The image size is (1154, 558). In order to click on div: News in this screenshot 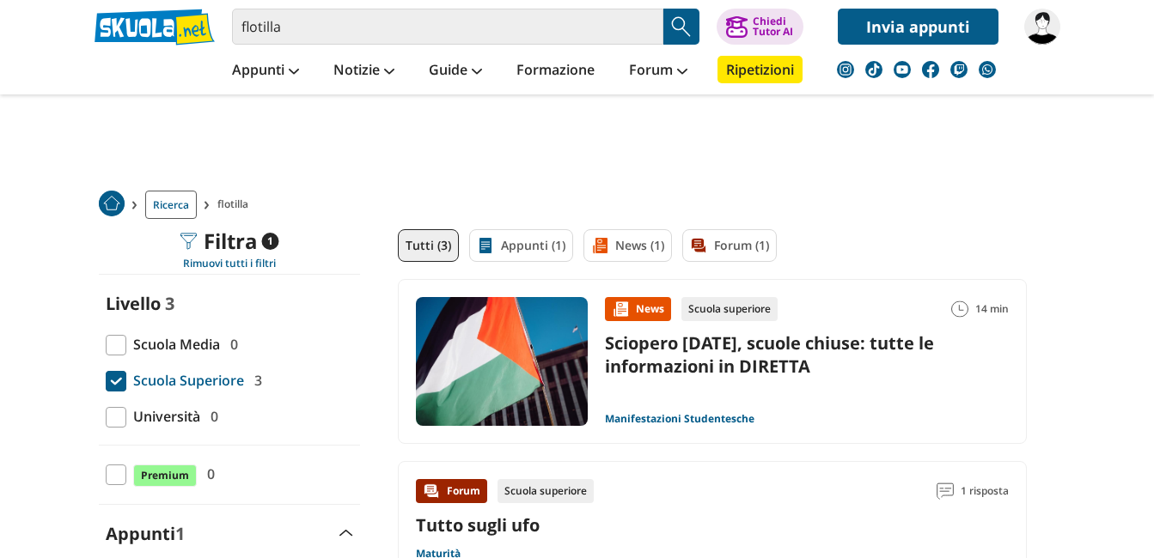, I will do `click(637, 309)`.